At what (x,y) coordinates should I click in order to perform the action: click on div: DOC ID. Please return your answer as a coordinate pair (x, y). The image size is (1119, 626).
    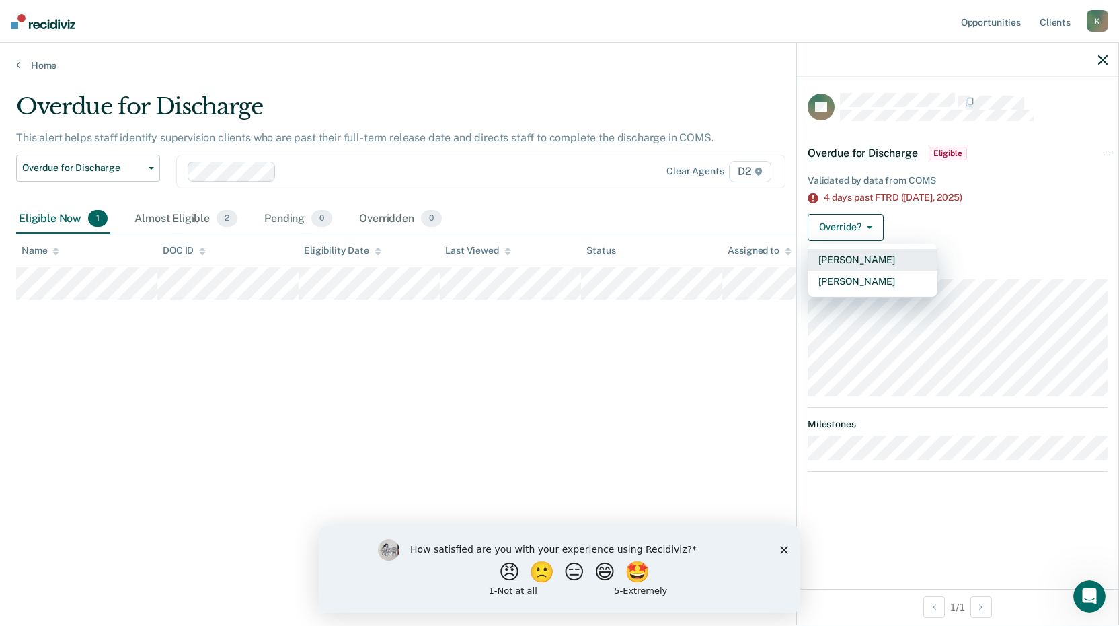
    Looking at the image, I should click on (184, 250).